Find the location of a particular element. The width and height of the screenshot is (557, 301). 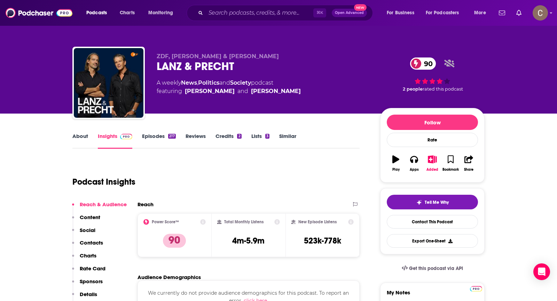

a: Podchaser - Follow, Share and Rate Podcasts is located at coordinates (39, 13).